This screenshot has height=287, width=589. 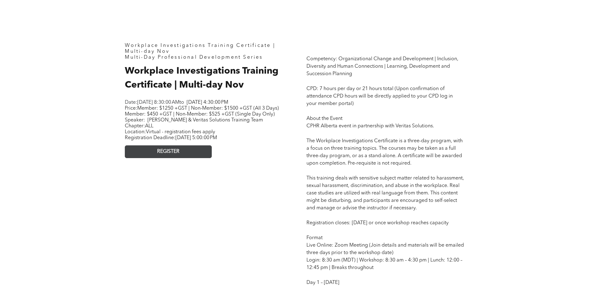 I want to click on span: Virtual - registration fees apply, so click(x=180, y=132).